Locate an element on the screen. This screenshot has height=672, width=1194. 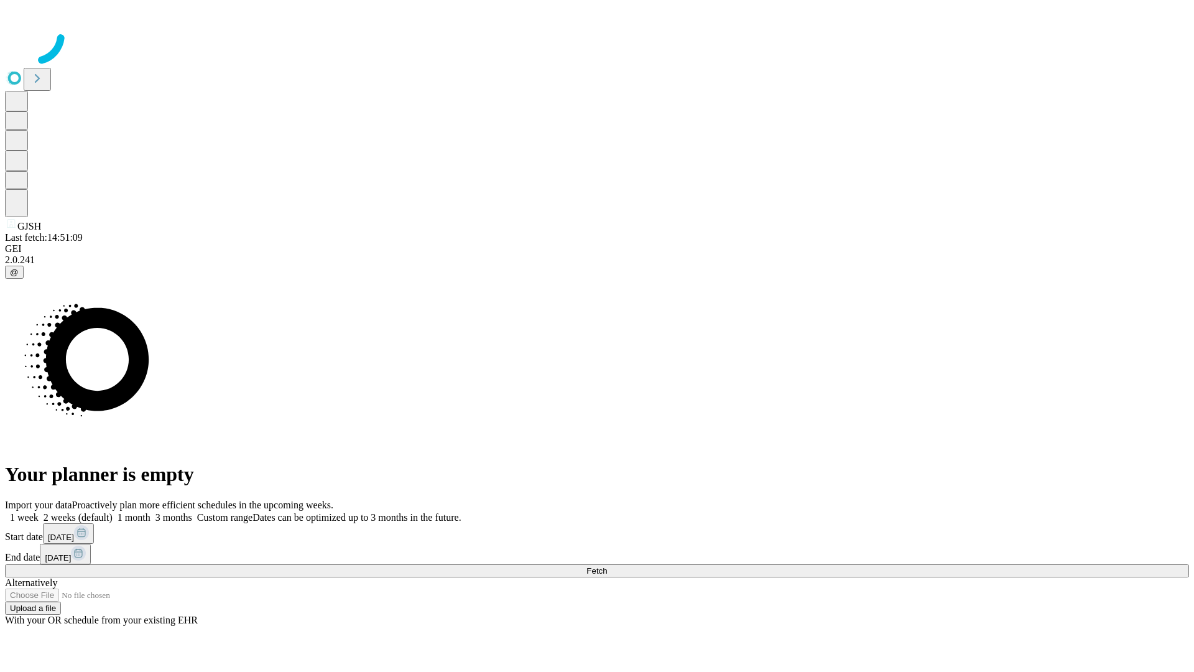
div: End date is located at coordinates (597, 553).